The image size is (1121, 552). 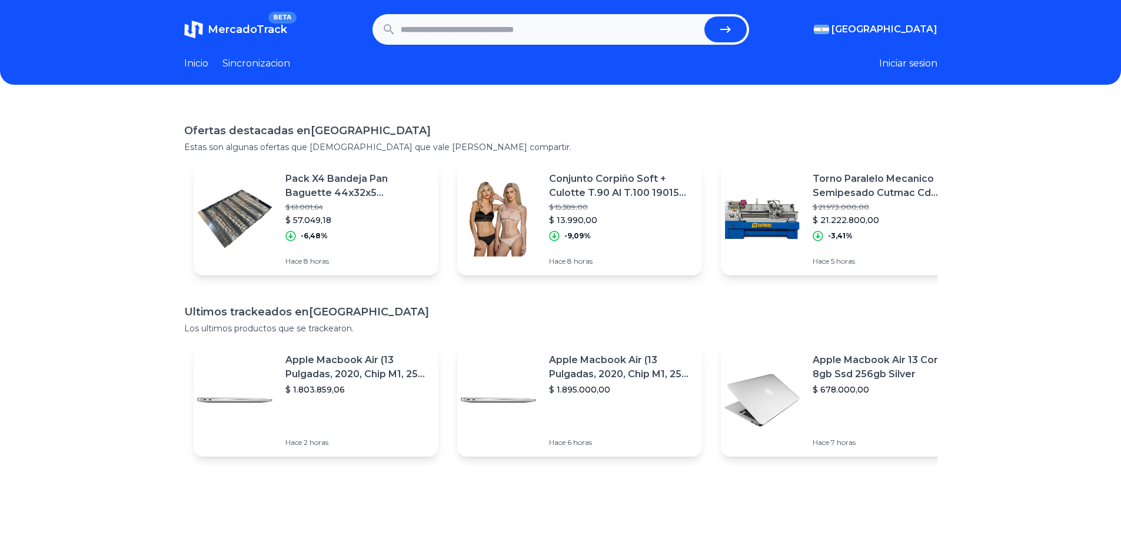 What do you see at coordinates (884, 367) in the screenshot?
I see `p: Apple Macbook Air 13 Core I5 8gb Ssd 256gb Silver` at bounding box center [884, 367].